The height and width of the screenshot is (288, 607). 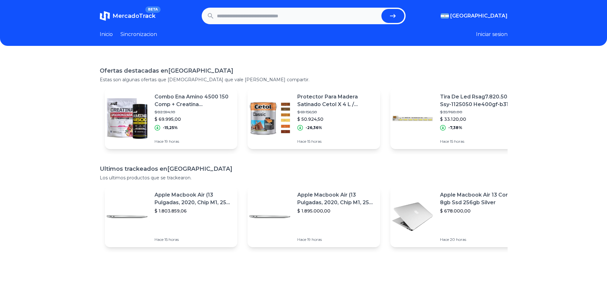 What do you see at coordinates (445, 16) in the screenshot?
I see `img: Argentina` at bounding box center [445, 16].